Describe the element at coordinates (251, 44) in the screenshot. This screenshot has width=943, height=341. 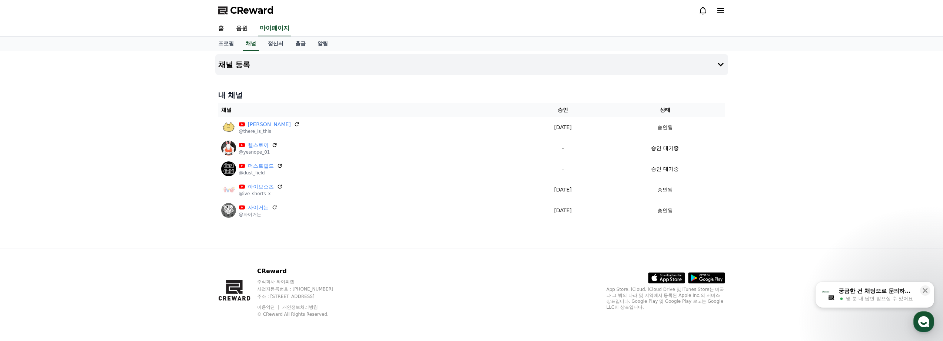
I see `a: 채널` at that location.